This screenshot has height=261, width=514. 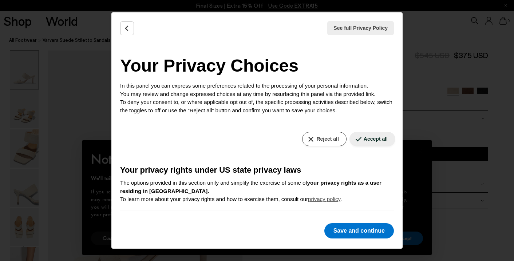 I want to click on p: The options provided in this section unify and simplify the exercise of some of To learn more abo..., so click(x=257, y=191).